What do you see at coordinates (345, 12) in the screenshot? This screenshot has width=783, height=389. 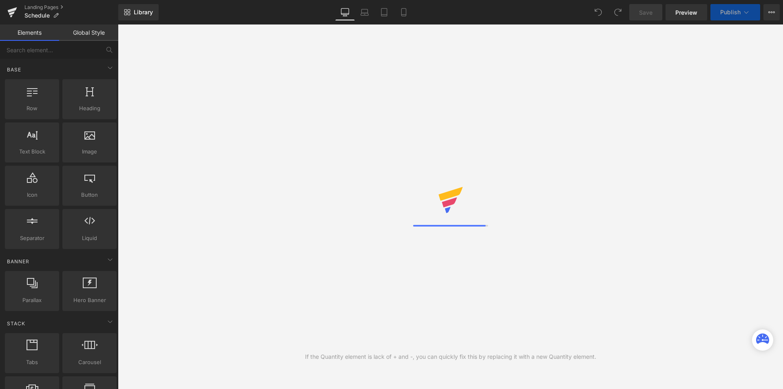 I see `a: Desktop` at bounding box center [345, 12].